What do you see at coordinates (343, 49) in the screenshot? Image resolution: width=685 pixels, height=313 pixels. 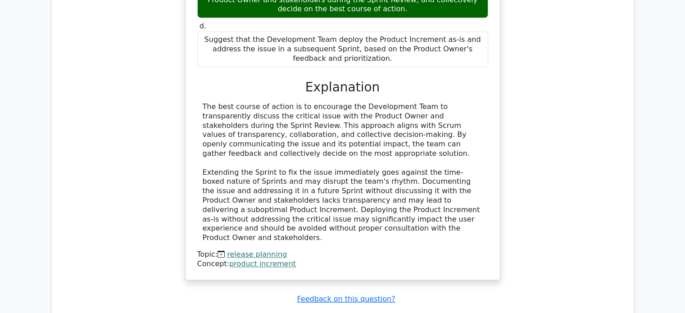 I see `div: Suggest that the Development Team deploy the Product Increment as-is and address the issue in a s...` at bounding box center [343, 49].